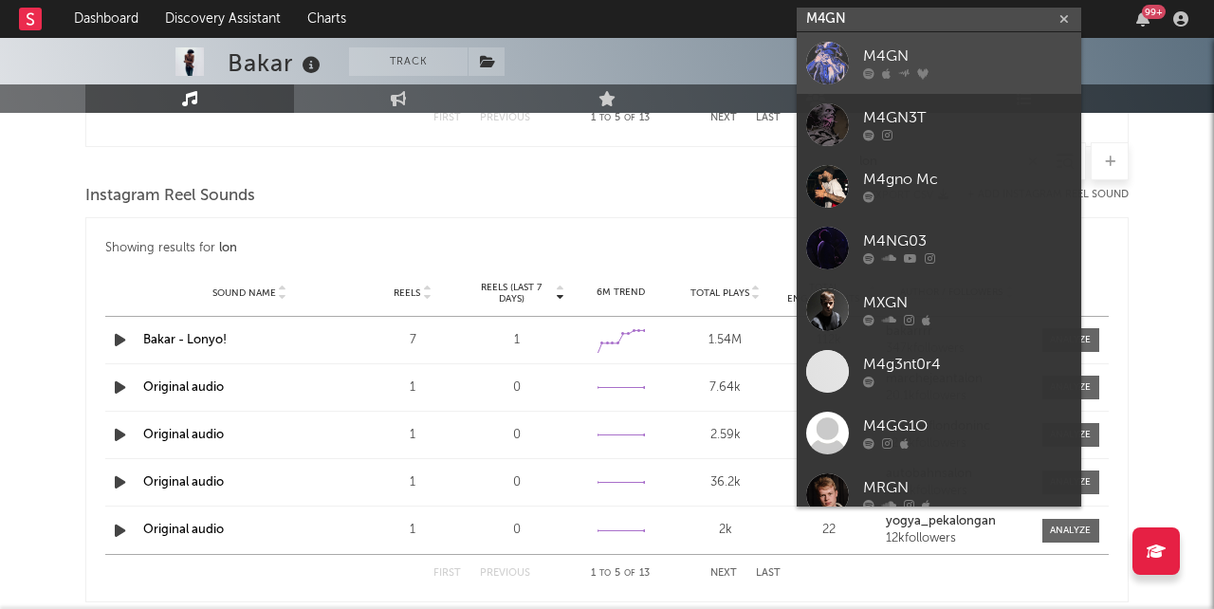  Describe the element at coordinates (967, 303) in the screenshot. I see `div: MXGN` at that location.